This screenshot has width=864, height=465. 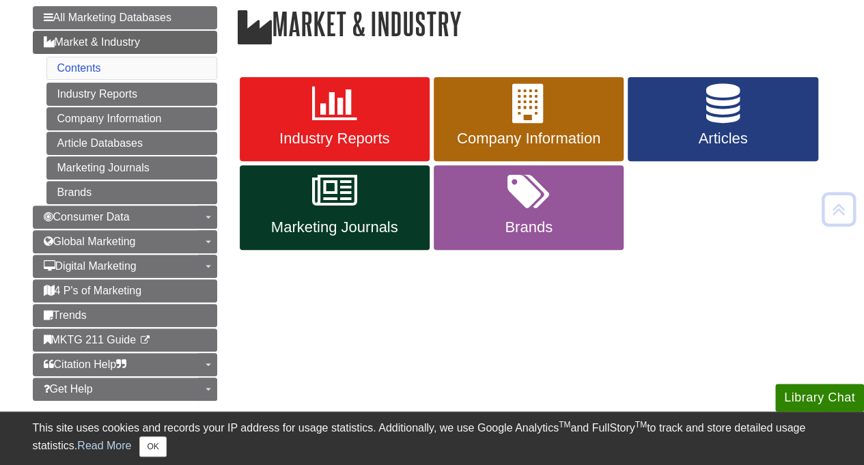 What do you see at coordinates (90, 340) in the screenshot?
I see `span: MKTG 211 Guide` at bounding box center [90, 340].